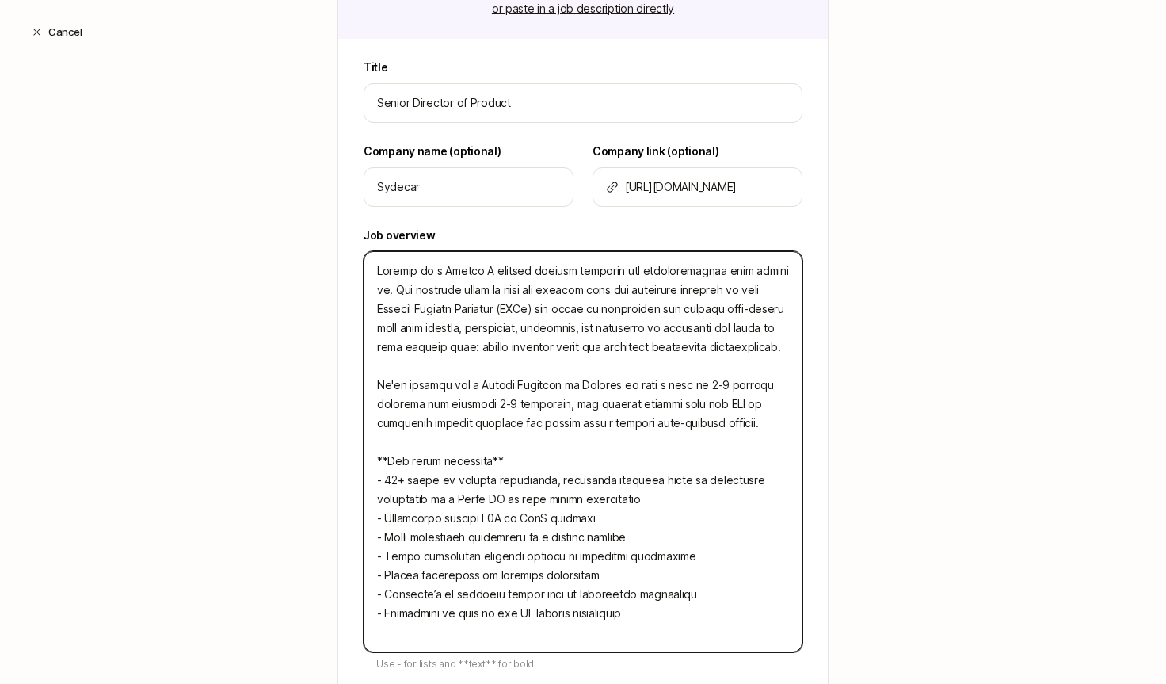 This screenshot has width=1166, height=684. What do you see at coordinates (468, 151) in the screenshot?
I see `label: Company name (optional)` at bounding box center [468, 151].